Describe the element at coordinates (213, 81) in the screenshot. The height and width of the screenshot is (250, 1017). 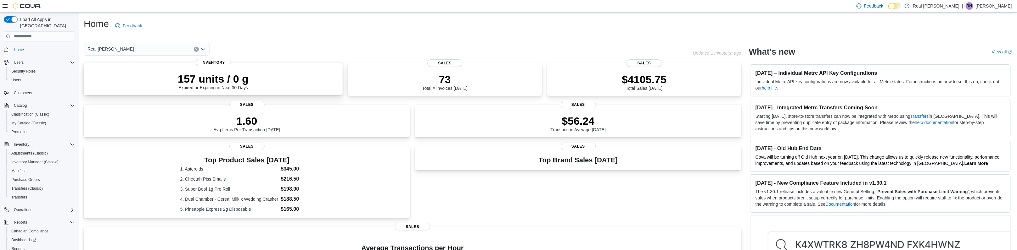
I see `div: Expired or Expiring in Next 30 Days` at that location.